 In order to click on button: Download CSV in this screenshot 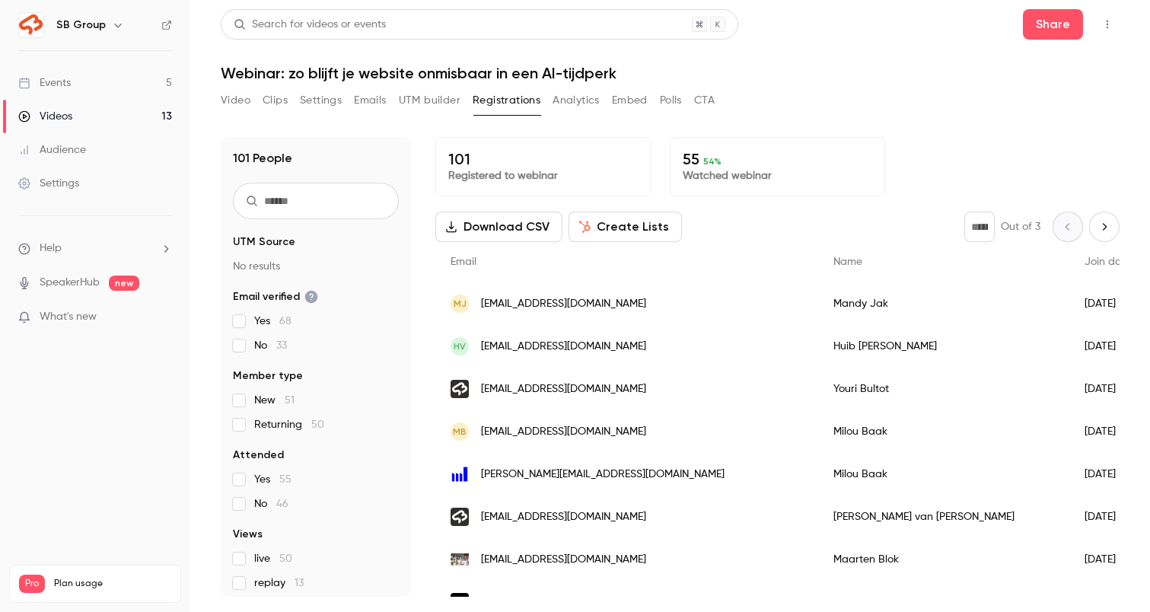, I will do `click(498, 227)`.